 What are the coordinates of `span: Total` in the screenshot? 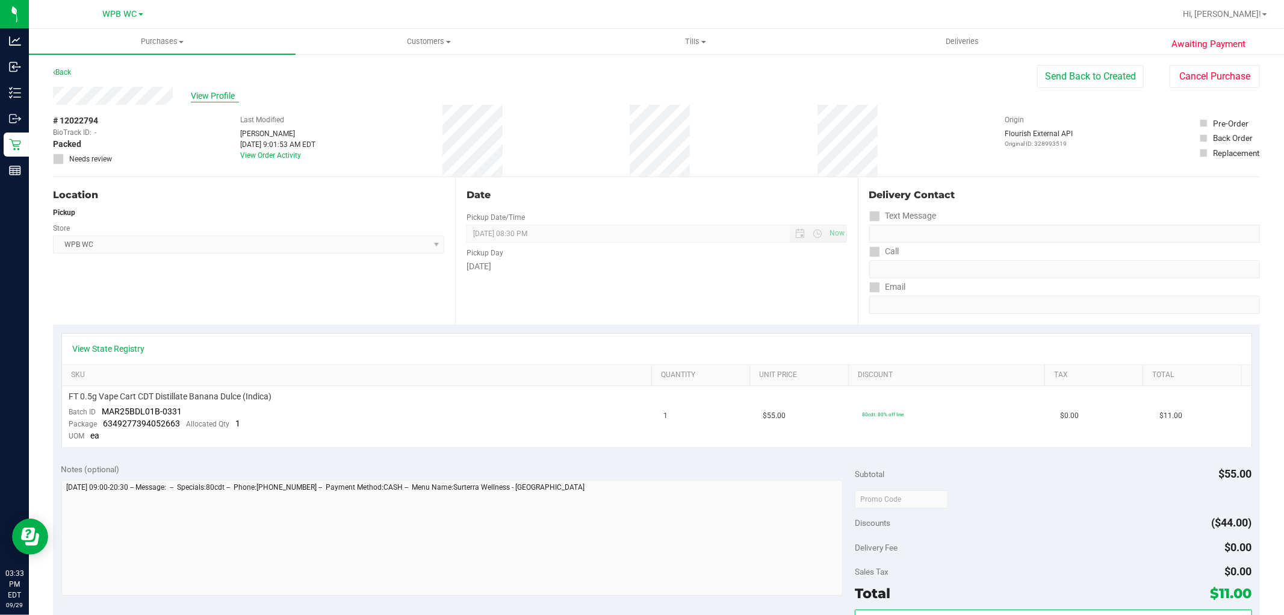 It's located at (873, 593).